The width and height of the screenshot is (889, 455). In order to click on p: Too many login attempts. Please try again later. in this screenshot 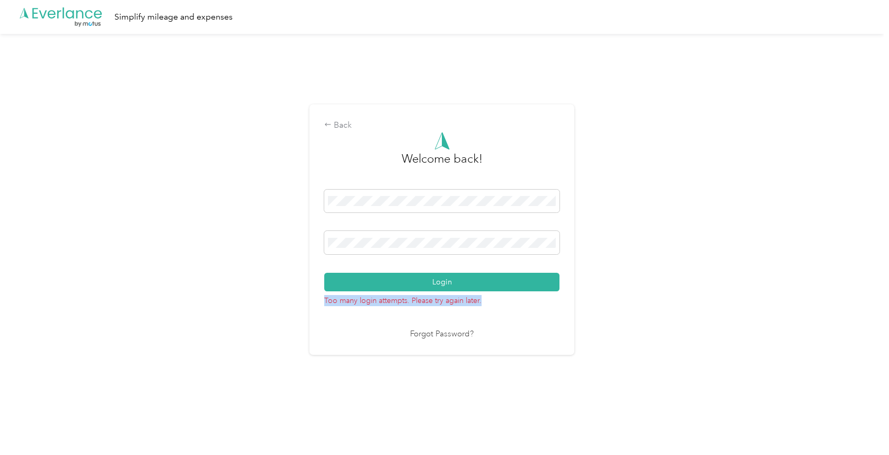, I will do `click(442, 299)`.